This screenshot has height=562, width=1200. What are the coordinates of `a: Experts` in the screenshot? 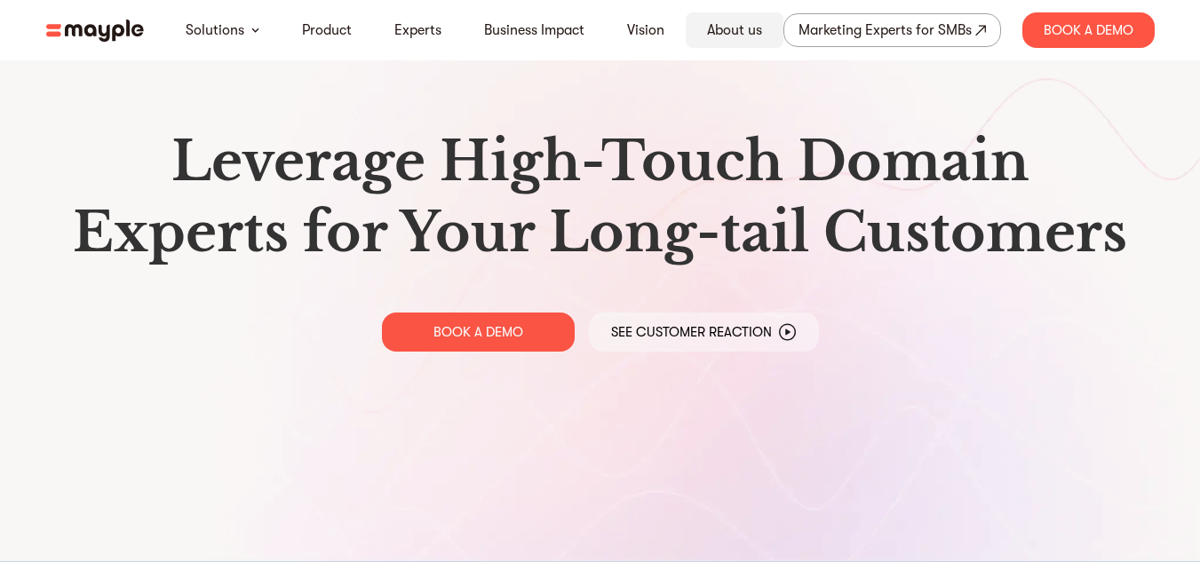 It's located at (417, 30).